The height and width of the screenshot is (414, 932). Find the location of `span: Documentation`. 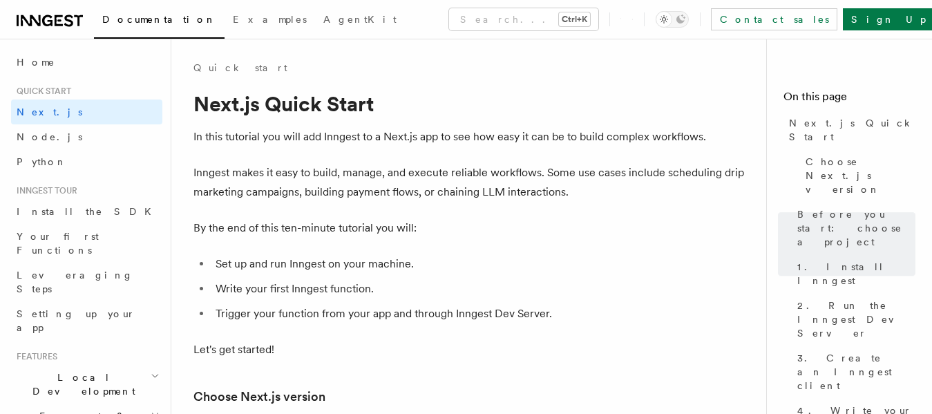

span: Documentation is located at coordinates (159, 19).